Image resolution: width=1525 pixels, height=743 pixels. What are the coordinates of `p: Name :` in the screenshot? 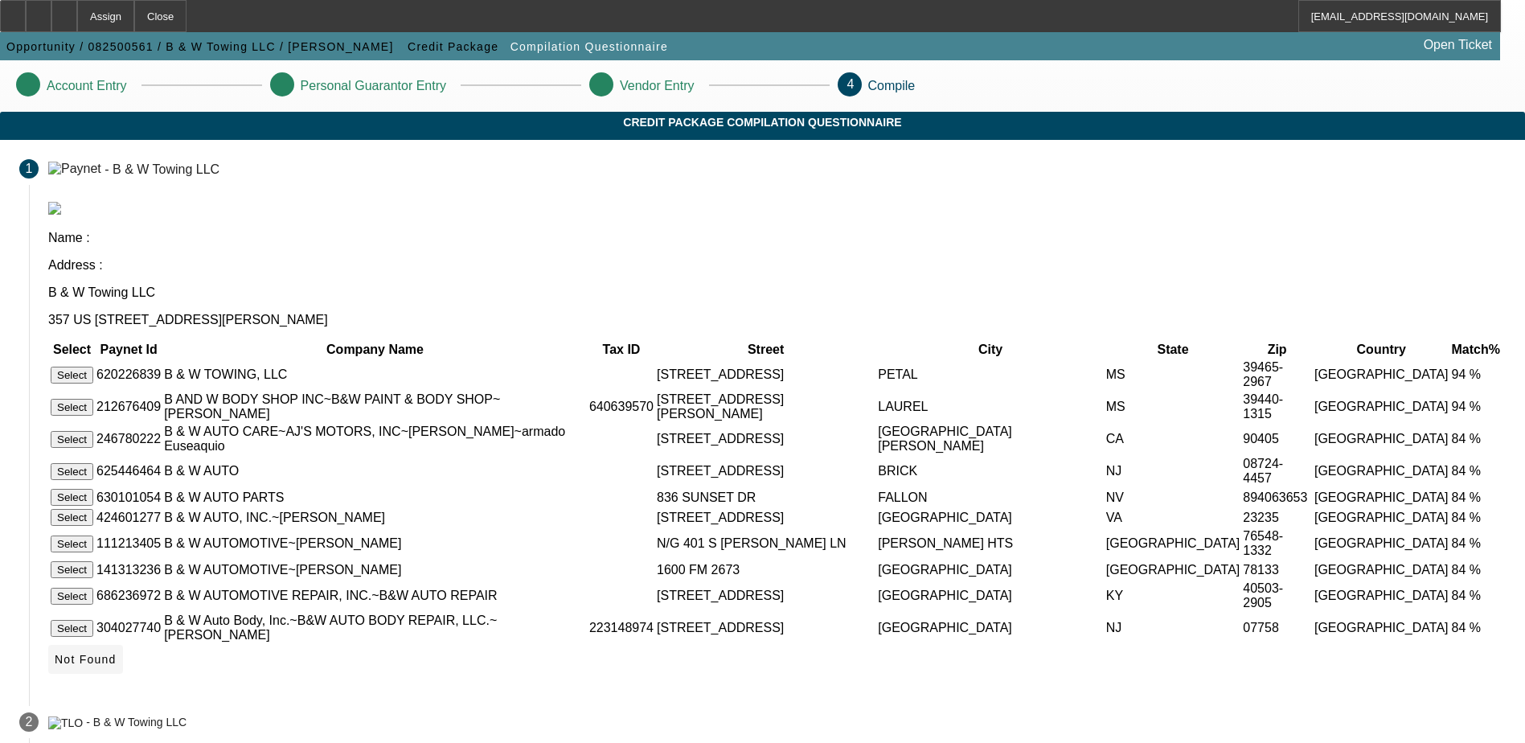 It's located at (776, 238).